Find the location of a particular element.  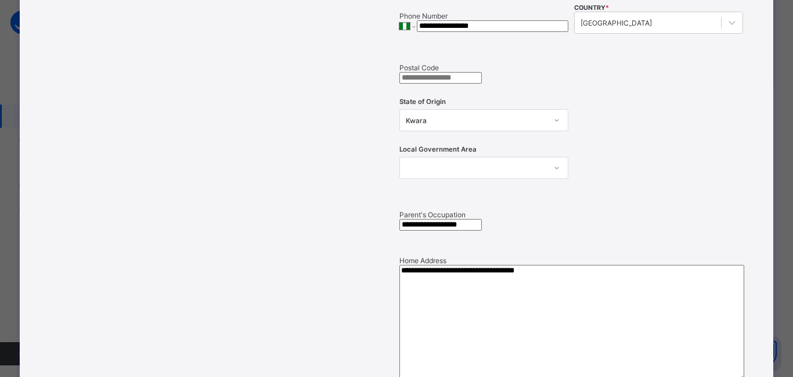

span: Local Government Area is located at coordinates (438, 149).